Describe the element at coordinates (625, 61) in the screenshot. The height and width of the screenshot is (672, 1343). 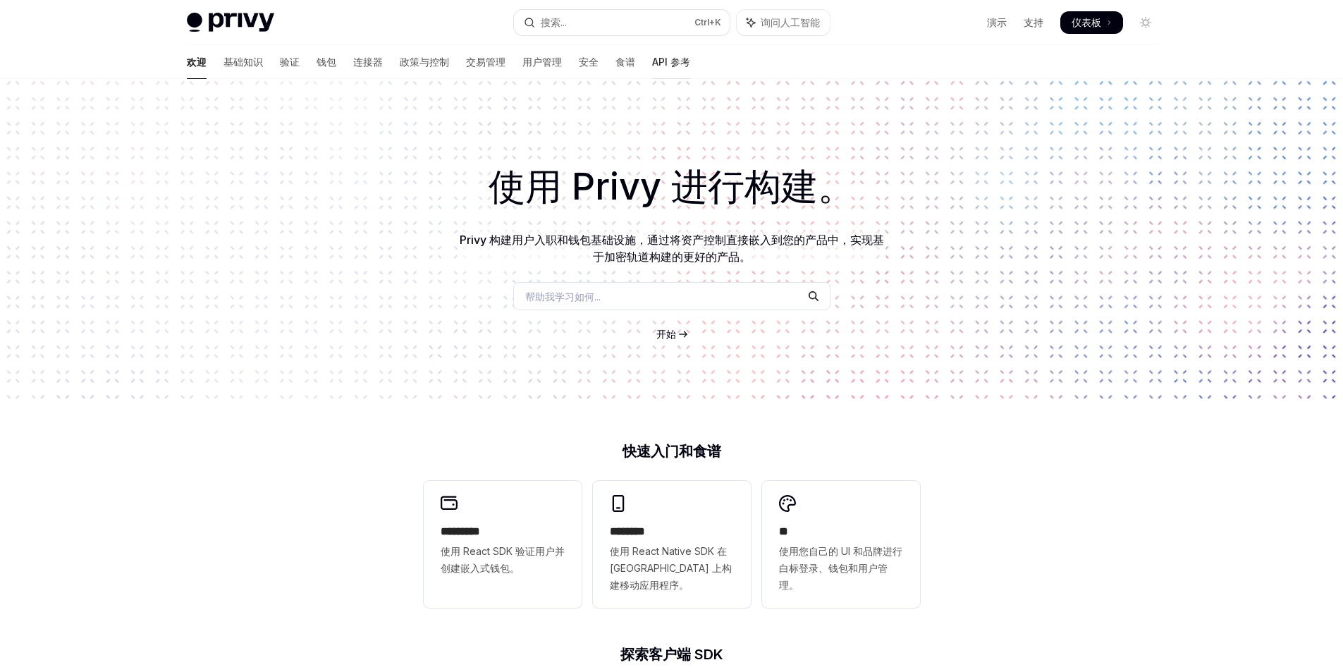
I see `font: 食谱` at that location.